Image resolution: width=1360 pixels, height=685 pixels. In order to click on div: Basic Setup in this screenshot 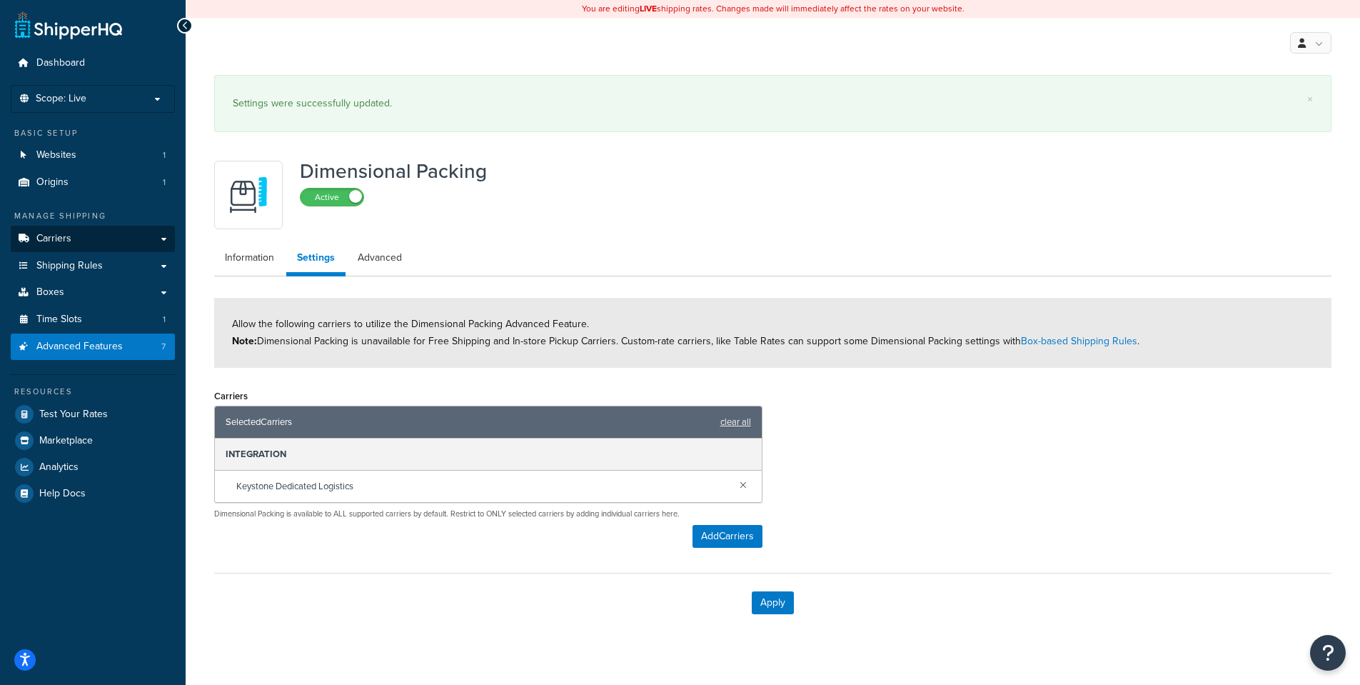, I will do `click(93, 133)`.